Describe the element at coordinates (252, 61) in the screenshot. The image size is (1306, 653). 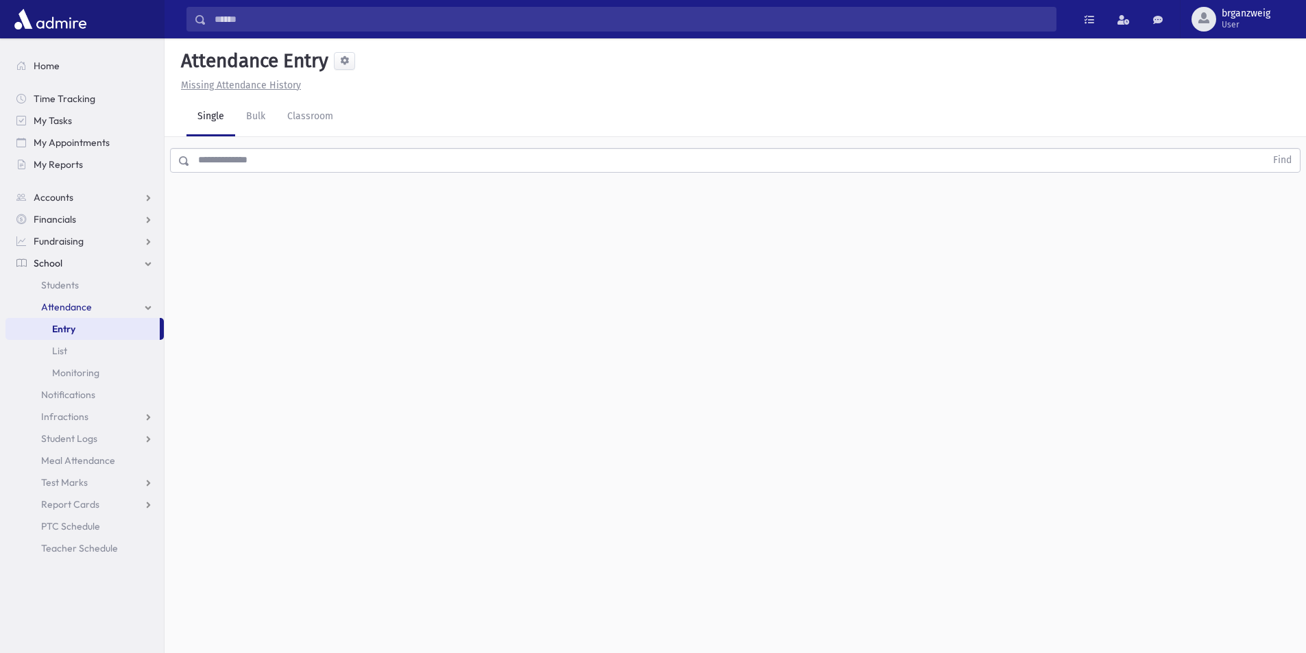
I see `h5: Attendance Entry` at that location.